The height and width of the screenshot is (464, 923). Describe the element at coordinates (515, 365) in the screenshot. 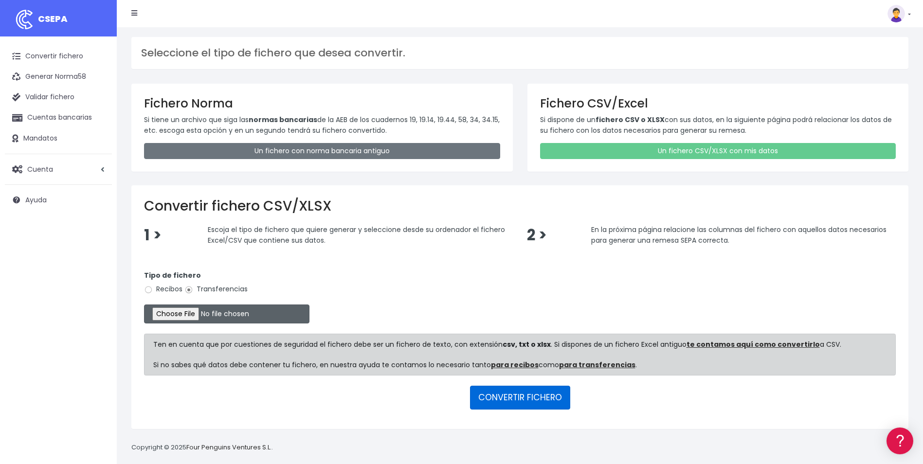

I see `a: para recibos` at that location.